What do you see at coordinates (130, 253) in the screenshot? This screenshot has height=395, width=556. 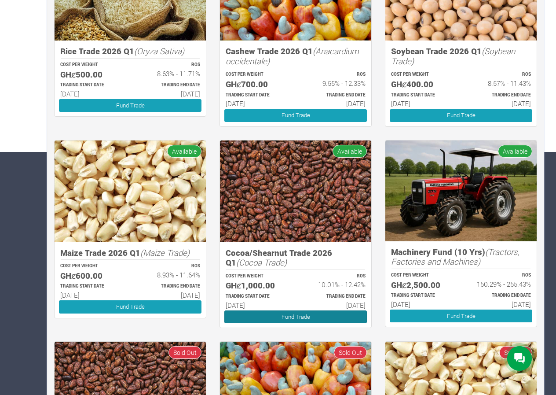 I see `h5: Maize Trade 2026 Q1` at bounding box center [130, 253].